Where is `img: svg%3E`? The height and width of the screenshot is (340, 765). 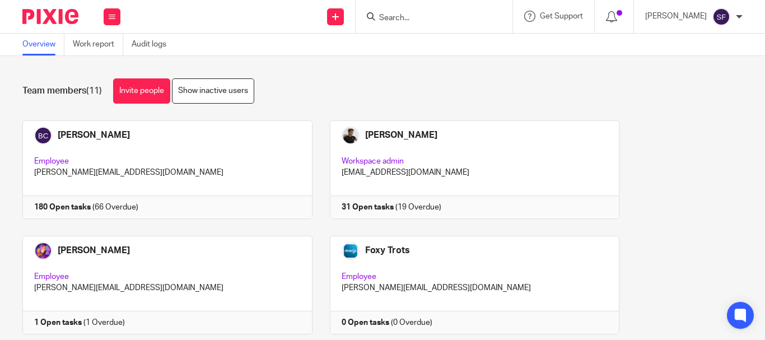
img: svg%3E is located at coordinates (721, 17).